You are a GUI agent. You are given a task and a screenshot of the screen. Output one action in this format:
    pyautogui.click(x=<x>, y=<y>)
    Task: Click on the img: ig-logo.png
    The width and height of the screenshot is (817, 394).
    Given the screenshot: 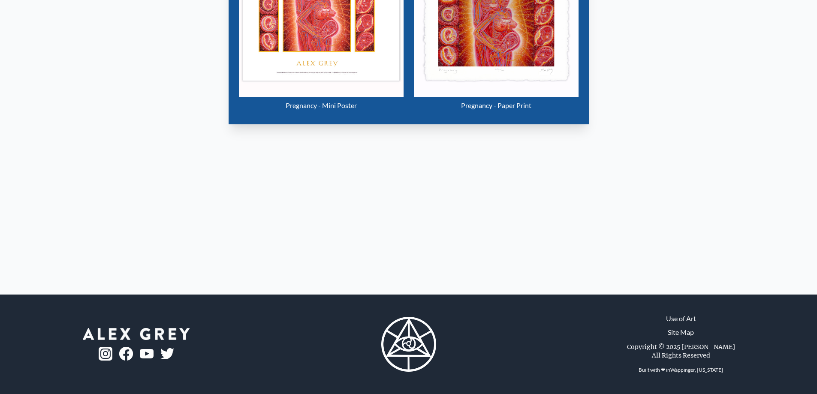 What is the action you would take?
    pyautogui.click(x=106, y=354)
    